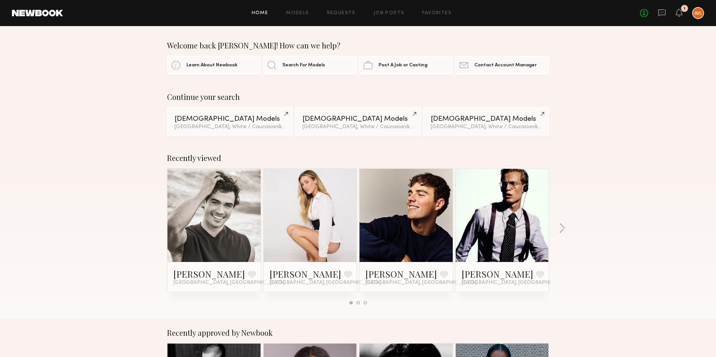  What do you see at coordinates (358, 333) in the screenshot?
I see `div: Recently approved by Newbook` at bounding box center [358, 333].